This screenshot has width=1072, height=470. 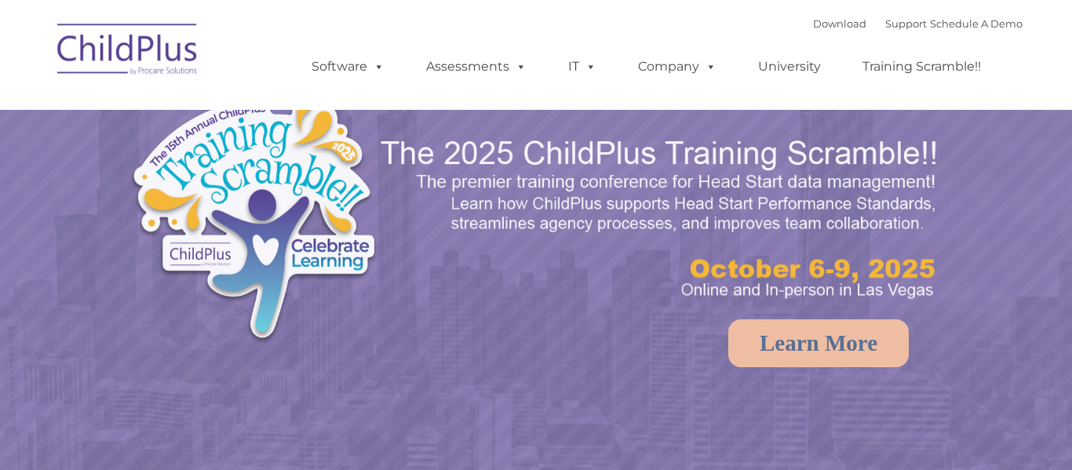 I want to click on a: Company, so click(x=677, y=67).